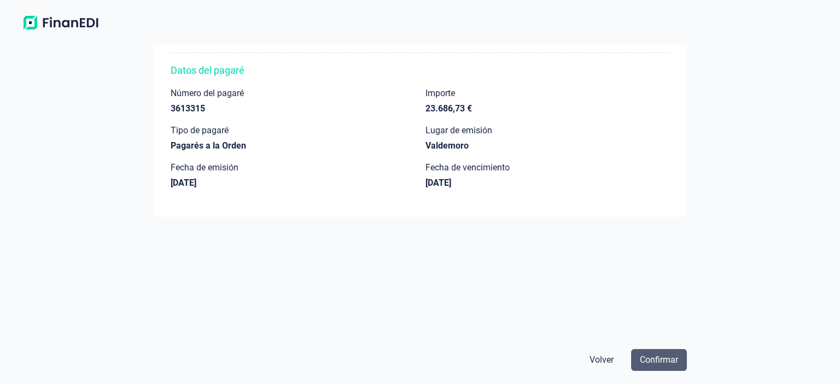 The width and height of the screenshot is (840, 384). Describe the element at coordinates (293, 94) in the screenshot. I see `div: Número del pagaré` at that location.